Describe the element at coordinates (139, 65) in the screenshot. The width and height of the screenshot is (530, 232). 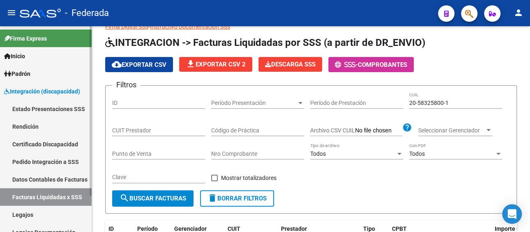
I see `span: Exportar CSV` at that location.